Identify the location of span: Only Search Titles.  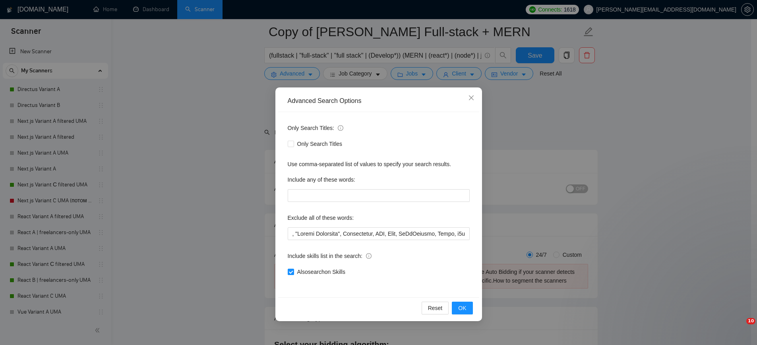
(320, 144).